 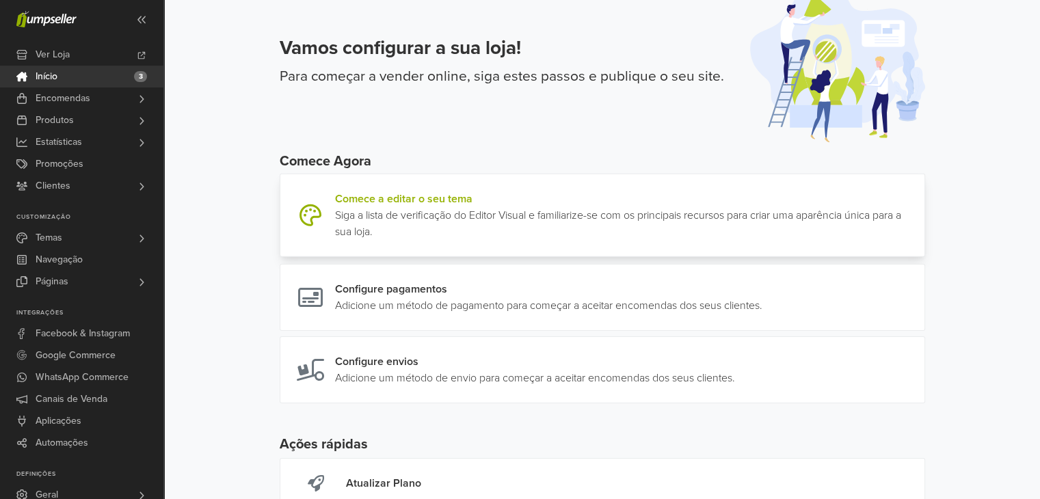 I want to click on h5: Ações rápidas, so click(x=602, y=444).